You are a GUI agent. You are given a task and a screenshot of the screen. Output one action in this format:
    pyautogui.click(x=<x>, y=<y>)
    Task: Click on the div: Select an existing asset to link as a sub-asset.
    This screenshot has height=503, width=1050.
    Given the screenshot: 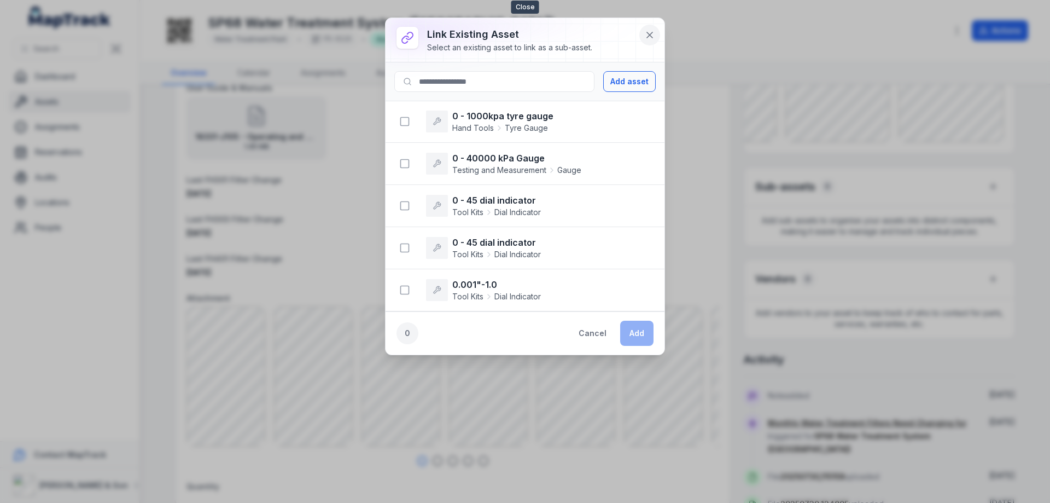 What is the action you would take?
    pyautogui.click(x=510, y=48)
    